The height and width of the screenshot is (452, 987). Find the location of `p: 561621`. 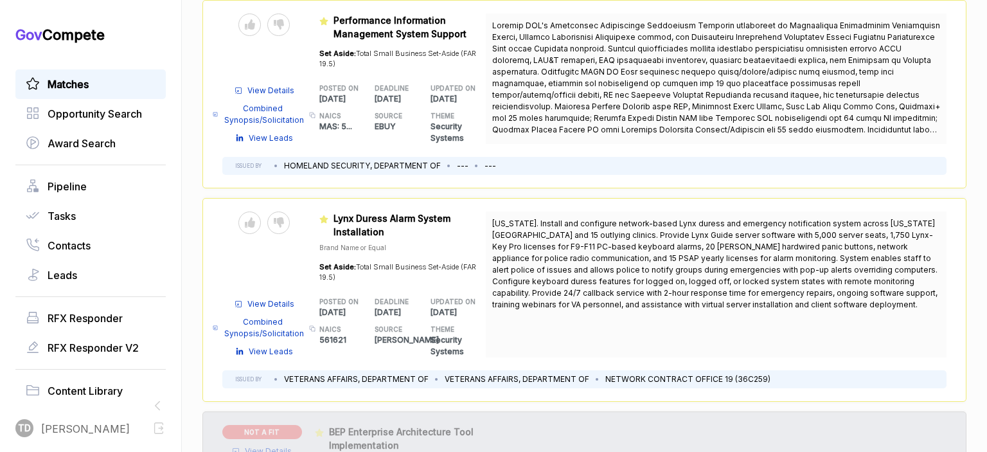

p: 561621 is located at coordinates (347, 340).